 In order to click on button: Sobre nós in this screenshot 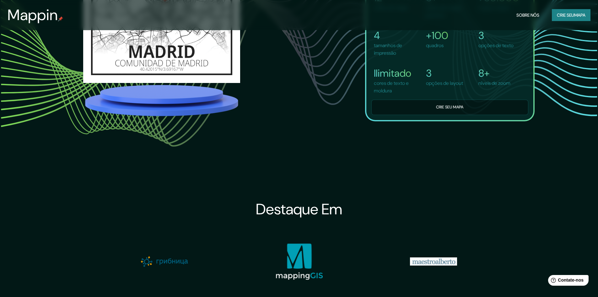, I will do `click(528, 15)`.